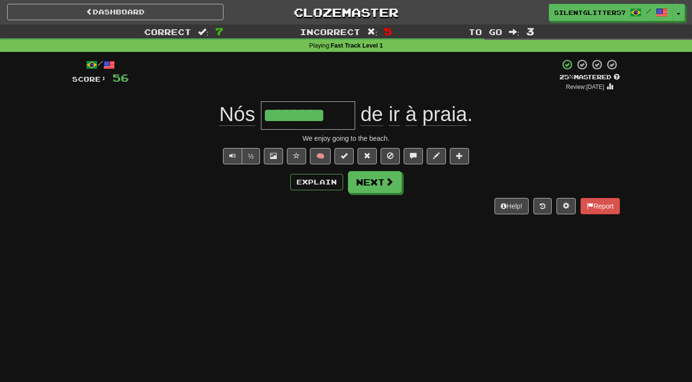 Image resolution: width=692 pixels, height=382 pixels. Describe the element at coordinates (115, 12) in the screenshot. I see `a: Dashboard` at that location.